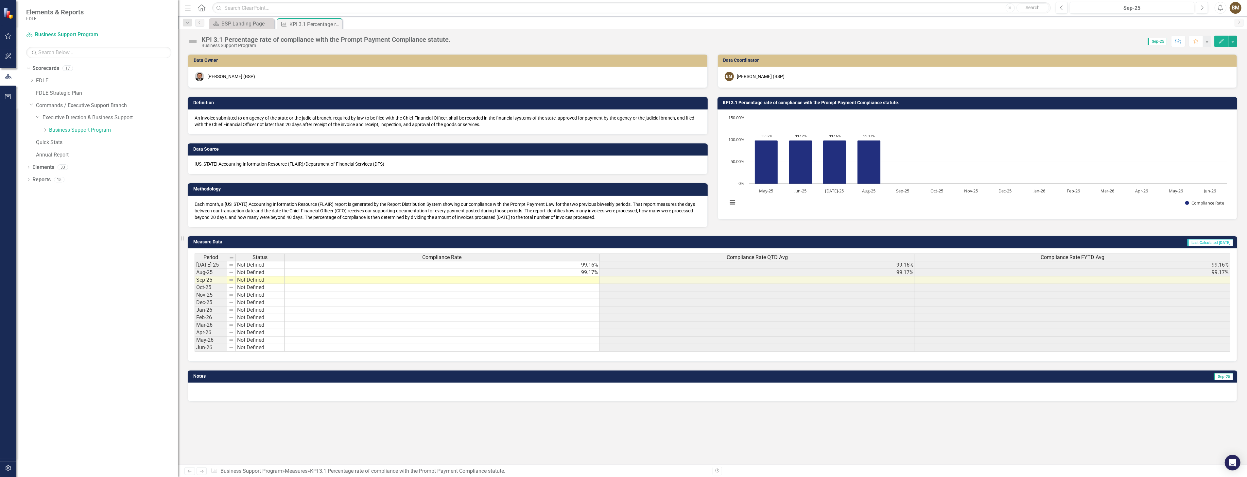 The width and height of the screenshot is (1247, 477). What do you see at coordinates (211, 280) in the screenshot?
I see `td: Sep-25` at bounding box center [211, 280].